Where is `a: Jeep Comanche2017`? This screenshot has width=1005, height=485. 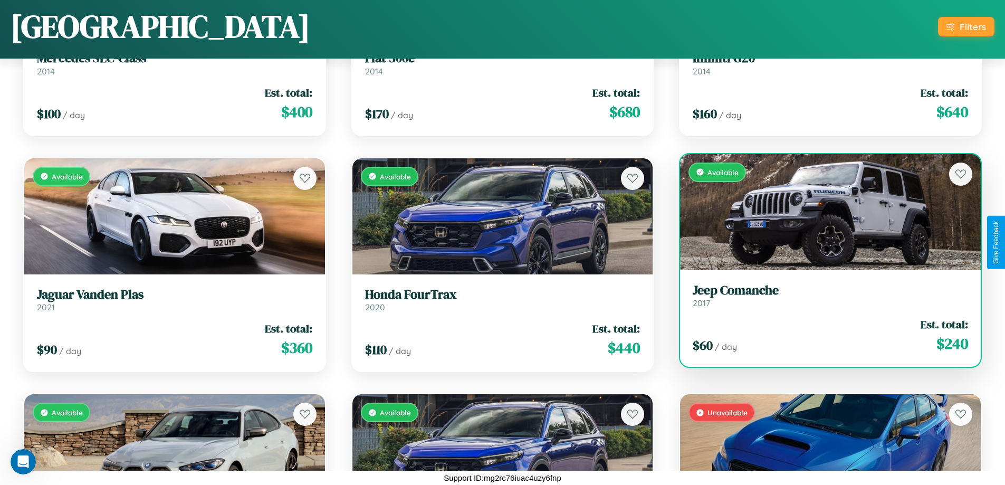 a: Jeep Comanche2017 is located at coordinates (830, 295).